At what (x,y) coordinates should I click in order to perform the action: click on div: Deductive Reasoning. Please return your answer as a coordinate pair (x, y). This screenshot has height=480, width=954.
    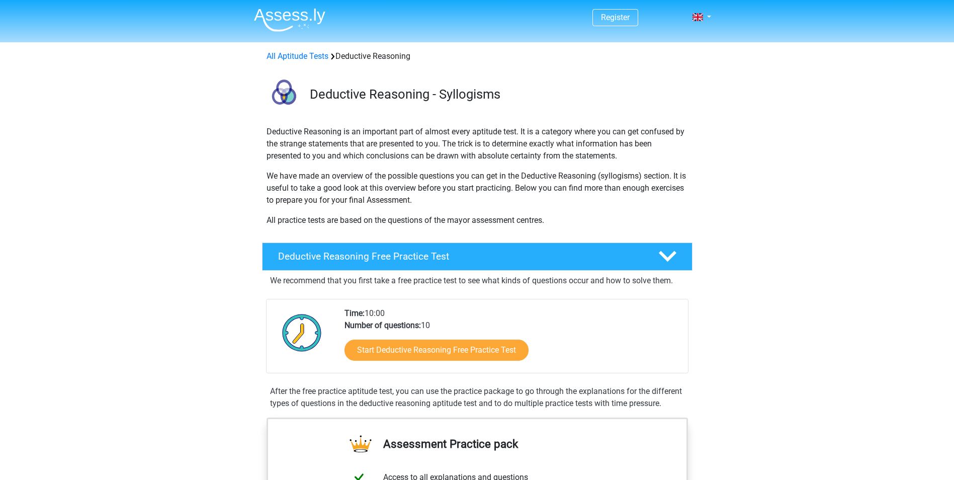
    Looking at the image, I should click on (477, 56).